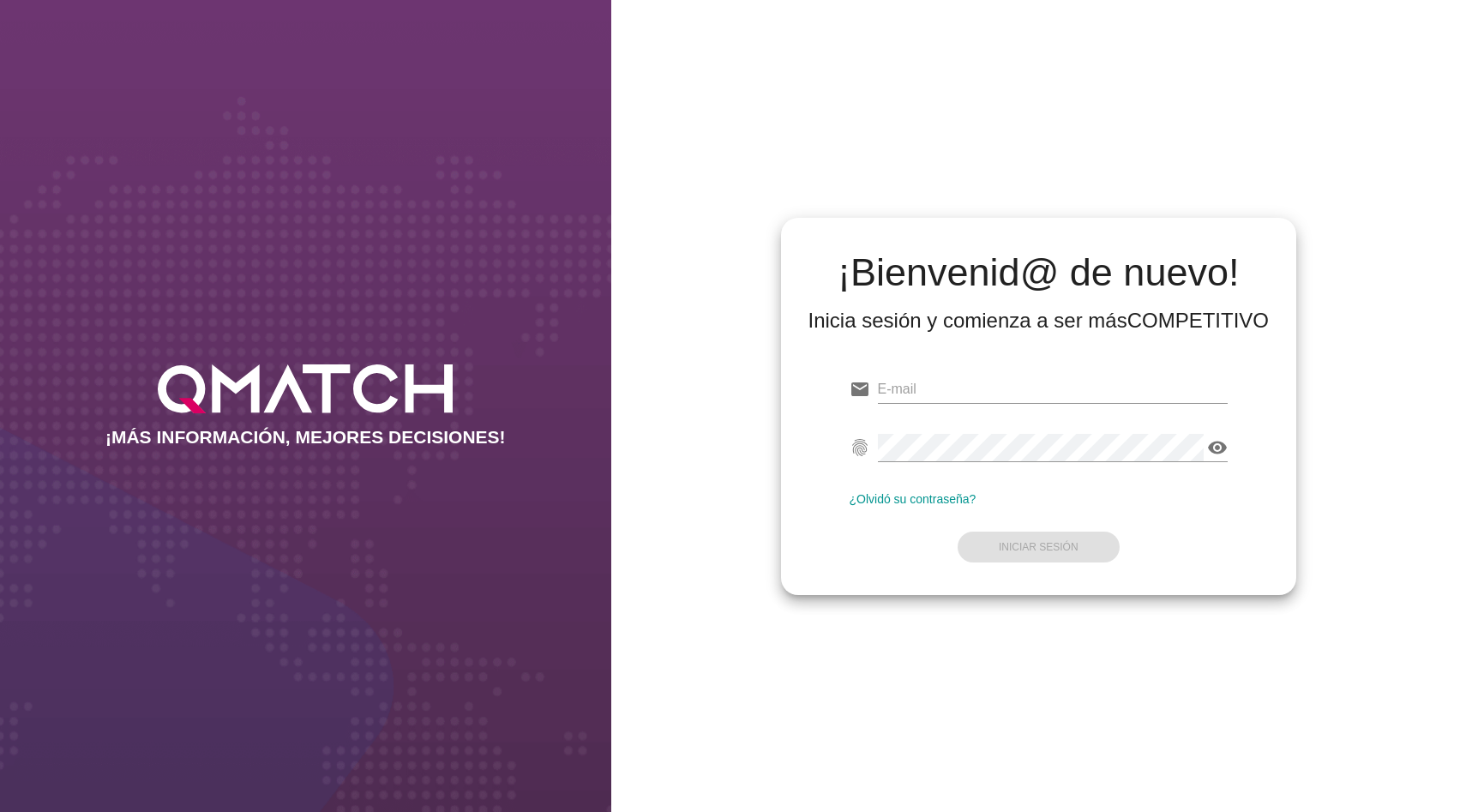 The image size is (1466, 812). Describe the element at coordinates (1053, 390) in the screenshot. I see `input: E-mail` at that location.